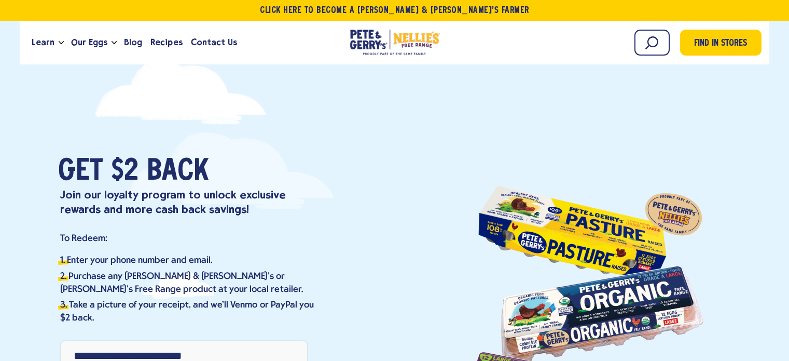 Image resolution: width=789 pixels, height=361 pixels. What do you see at coordinates (89, 43) in the screenshot?
I see `a: Our Eggs` at bounding box center [89, 43].